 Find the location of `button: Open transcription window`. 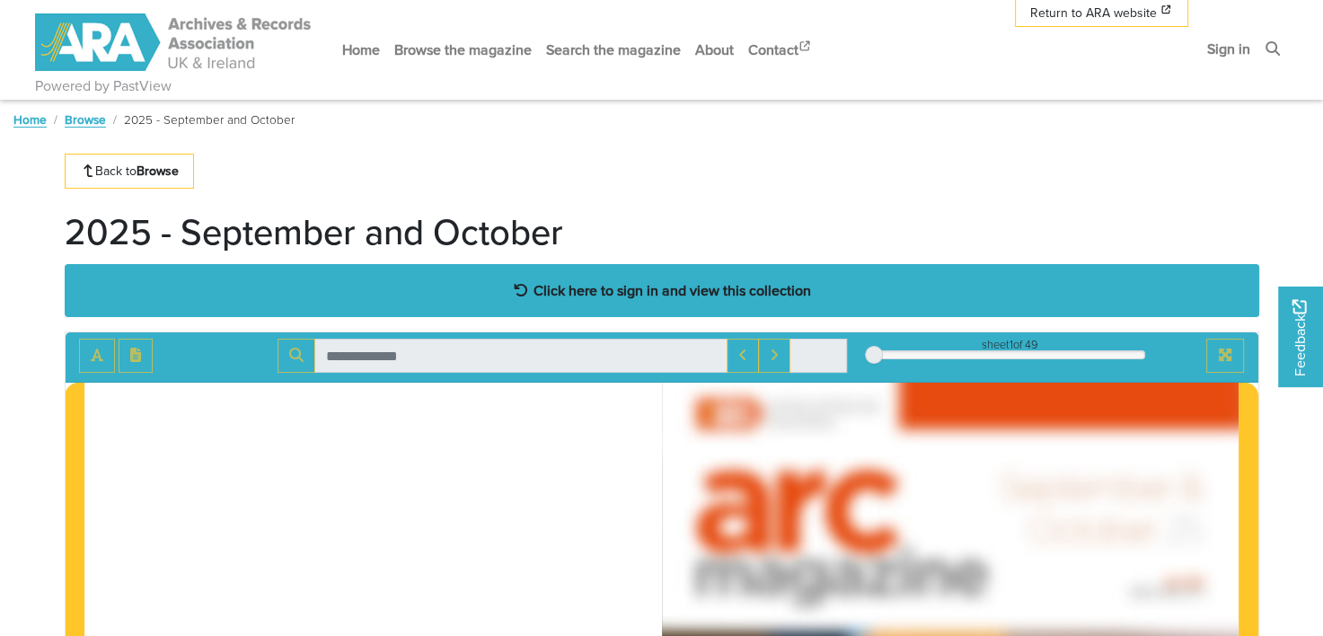

button: Open transcription window is located at coordinates (136, 356).